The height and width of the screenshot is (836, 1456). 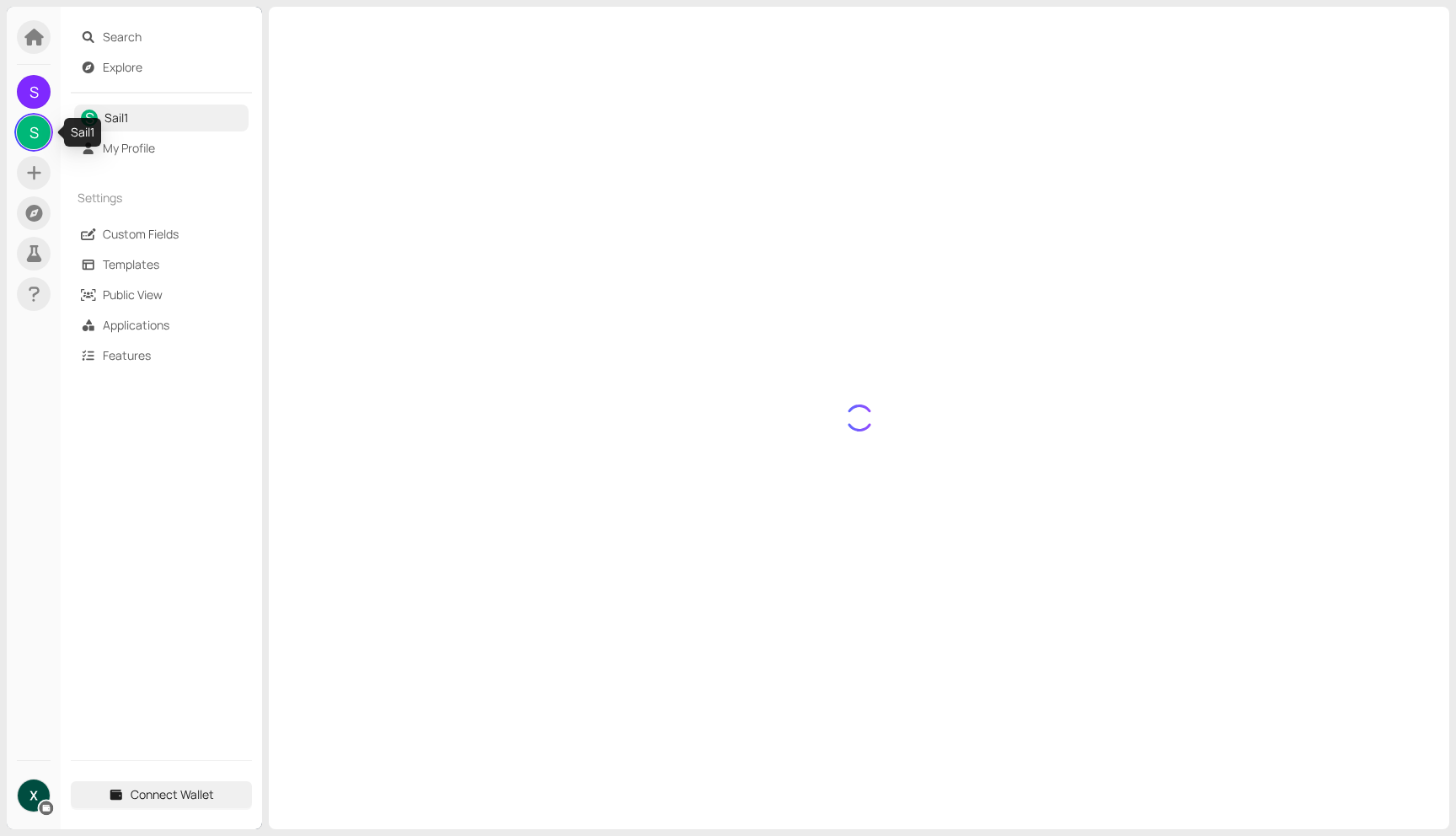 What do you see at coordinates (171, 795) in the screenshot?
I see `span: Connect Wallet` at bounding box center [171, 795].